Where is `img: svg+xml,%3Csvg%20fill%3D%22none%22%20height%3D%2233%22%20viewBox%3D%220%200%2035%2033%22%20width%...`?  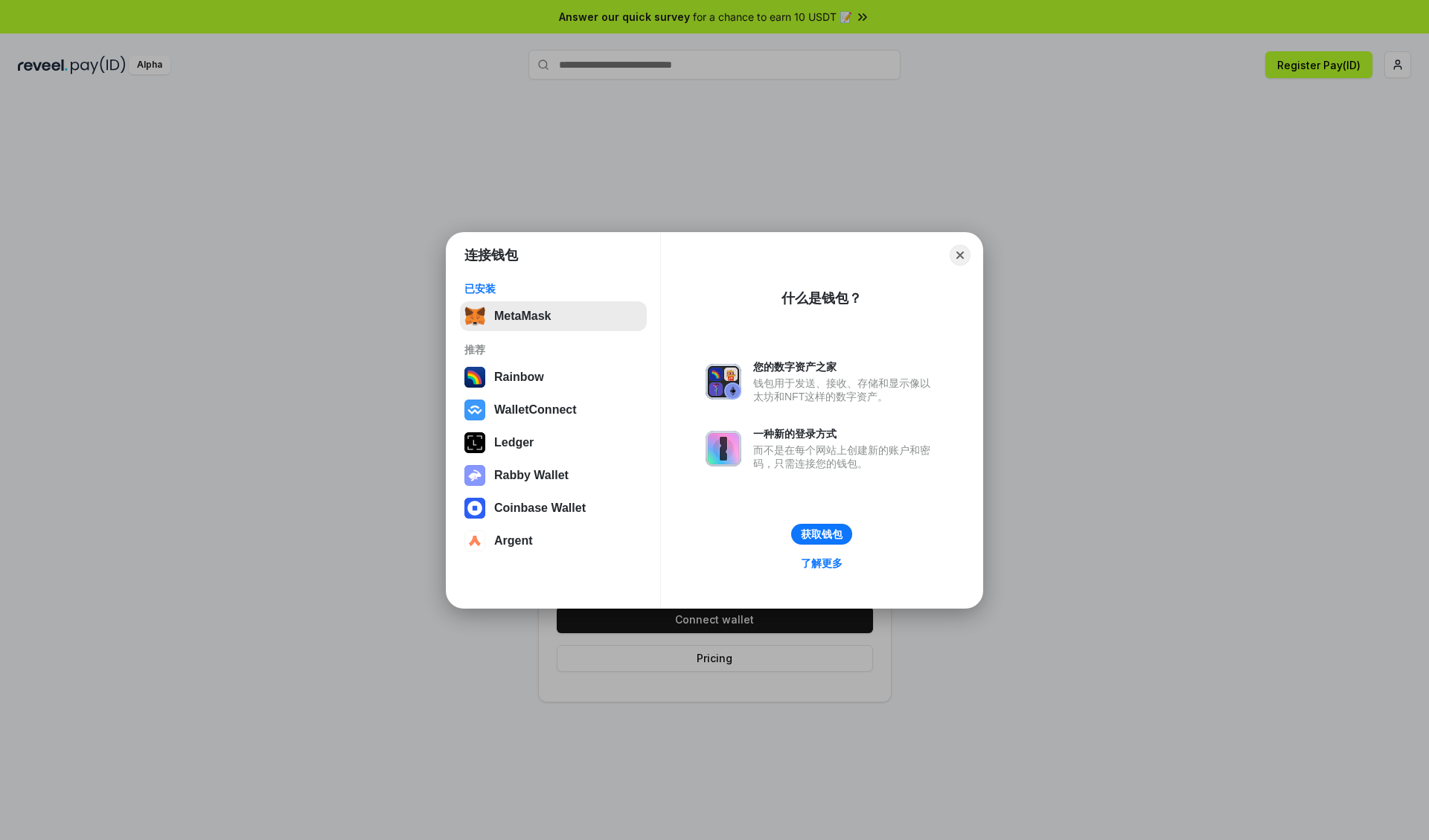
img: svg+xml,%3Csvg%20fill%3D%22none%22%20height%3D%2233%22%20viewBox%3D%220%200%2035%2033%22%20width%... is located at coordinates (475, 316).